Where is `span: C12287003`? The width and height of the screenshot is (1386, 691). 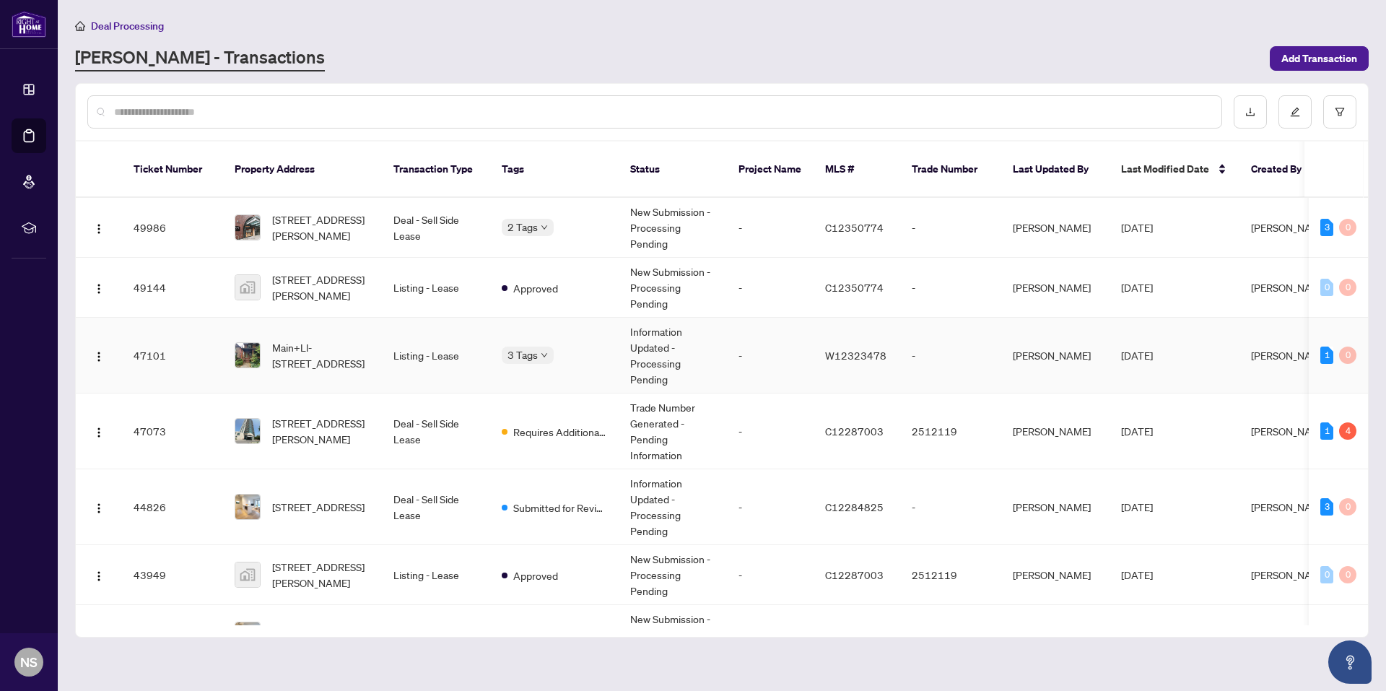
span: C12287003 is located at coordinates (854, 575).